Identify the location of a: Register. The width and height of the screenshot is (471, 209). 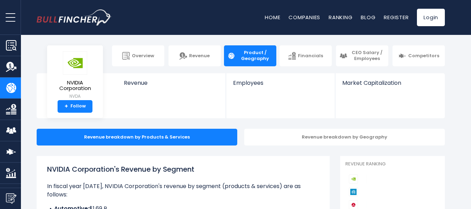
(396, 17).